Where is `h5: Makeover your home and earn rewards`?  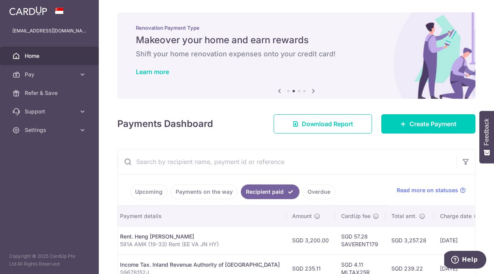 h5: Makeover your home and earn rewards is located at coordinates (296, 40).